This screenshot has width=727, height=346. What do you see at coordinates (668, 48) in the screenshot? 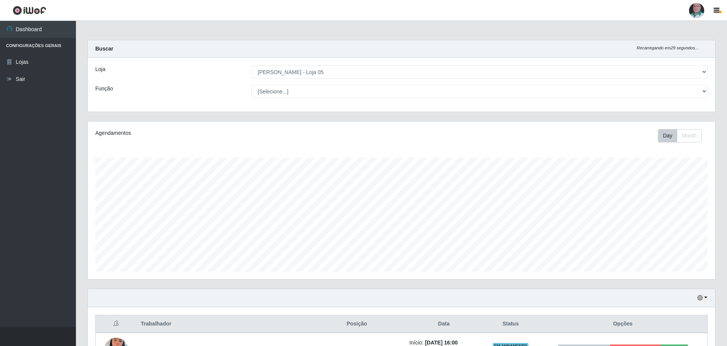
I see `i: Recarregando em 29 segundos...` at bounding box center [668, 48].